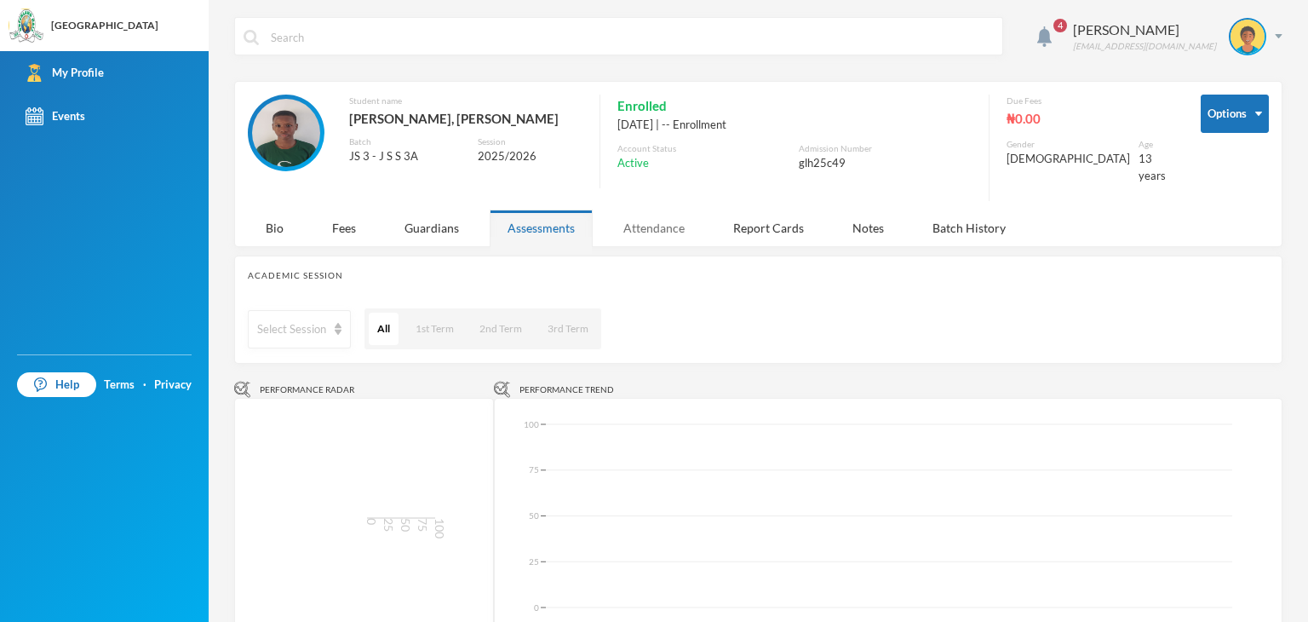 The width and height of the screenshot is (1308, 622). I want to click on span: Performance Radar, so click(307, 389).